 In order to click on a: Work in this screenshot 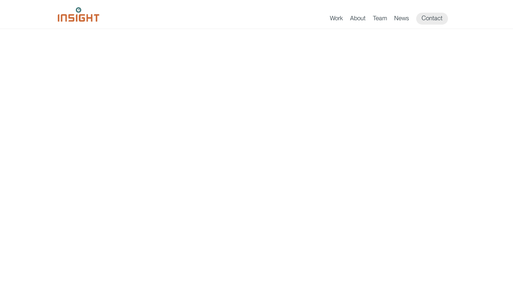, I will do `click(336, 20)`.